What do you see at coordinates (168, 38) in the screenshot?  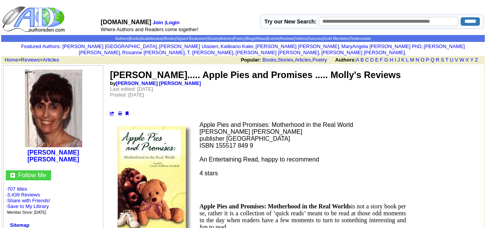 I see `a: eBooks` at bounding box center [168, 38].